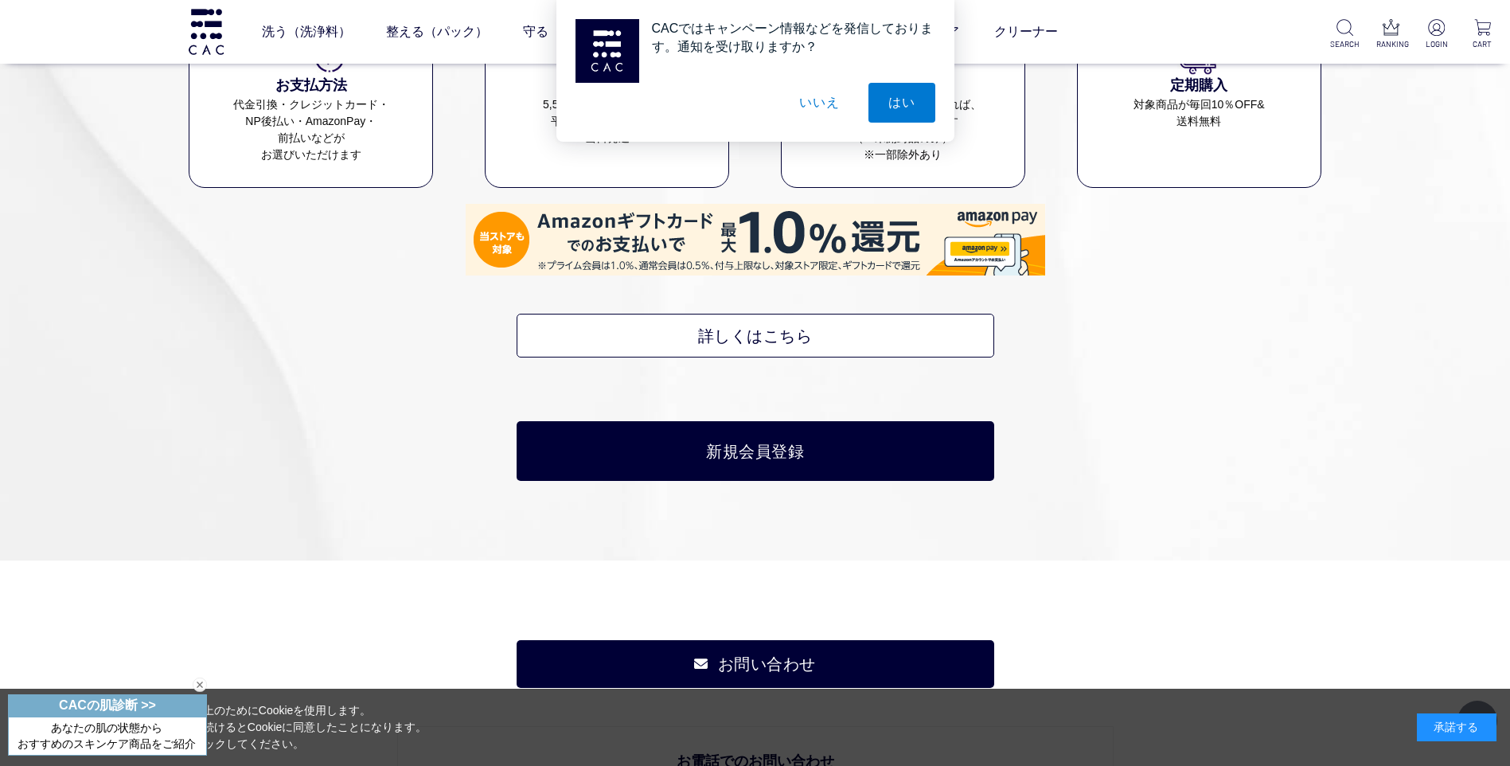  I want to click on div: CACではキャンペーン情報などを発信しております。通知を受け取りますか？, so click(787, 37).